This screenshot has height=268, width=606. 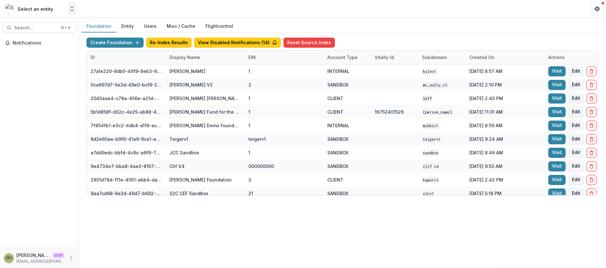 What do you see at coordinates (9, 258) in the screenshot?
I see `div: Grace Chang` at bounding box center [9, 258].